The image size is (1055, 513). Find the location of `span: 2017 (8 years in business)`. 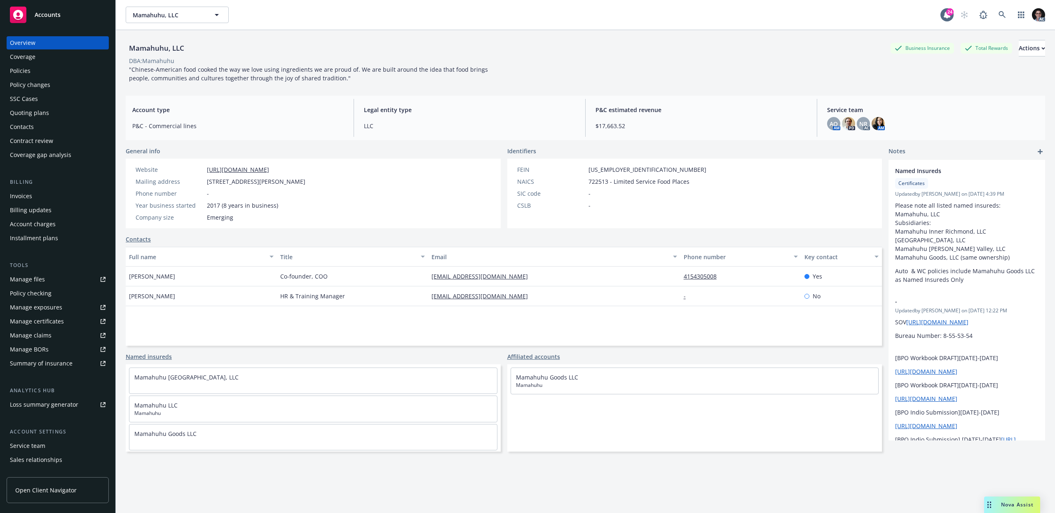

span: 2017 (8 years in business) is located at coordinates (242, 205).